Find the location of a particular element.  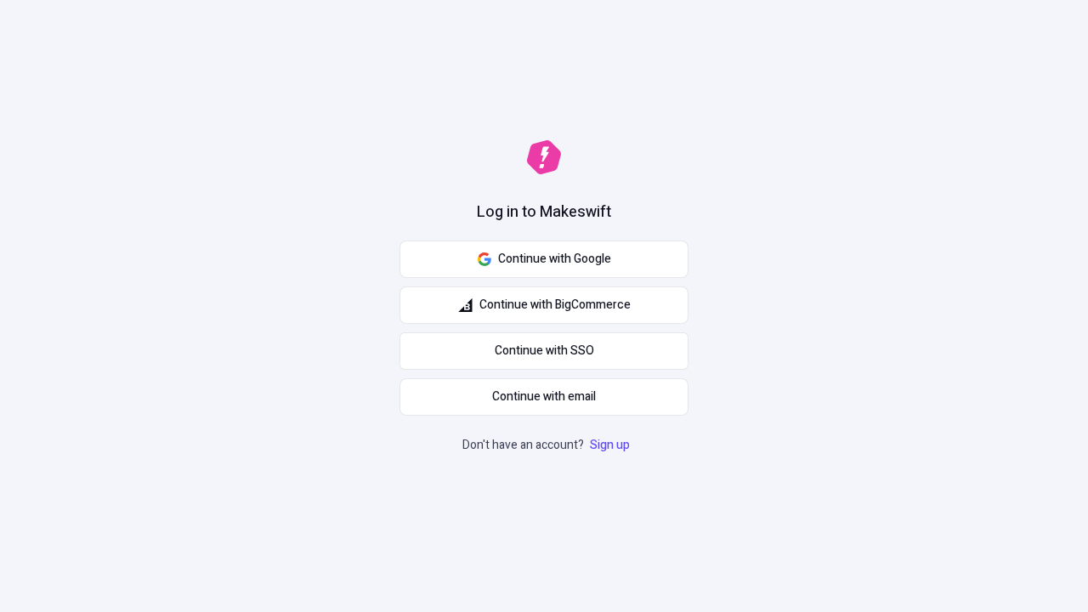

button: Continue with Google is located at coordinates (544, 259).